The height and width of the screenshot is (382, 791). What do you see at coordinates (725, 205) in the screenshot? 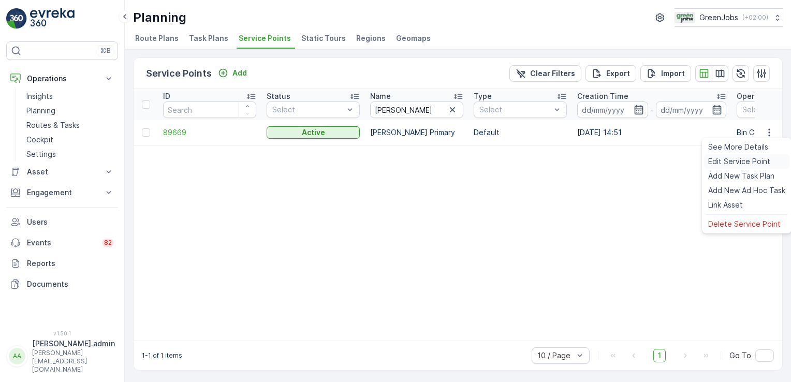
I see `span: Link Asset` at bounding box center [725, 205].